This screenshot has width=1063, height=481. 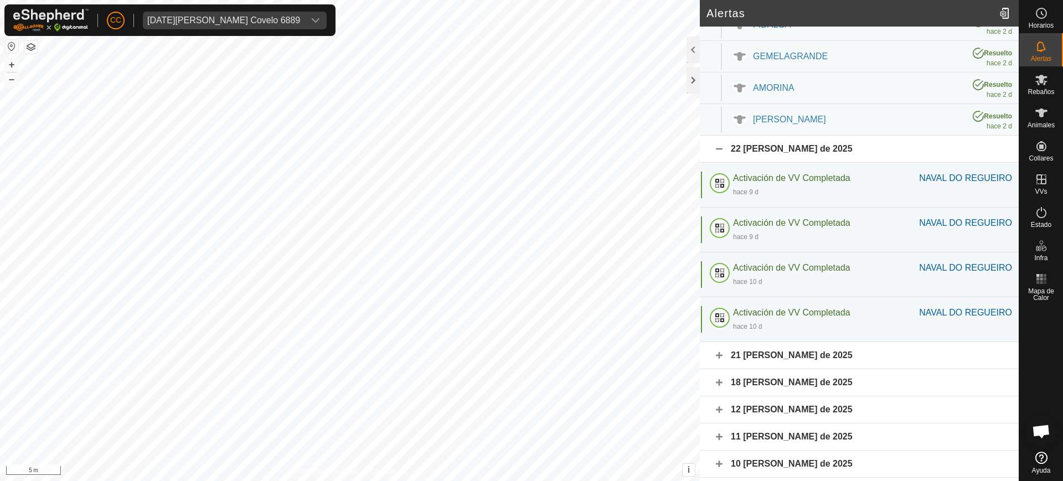 I want to click on span: Horarios, so click(x=1041, y=25).